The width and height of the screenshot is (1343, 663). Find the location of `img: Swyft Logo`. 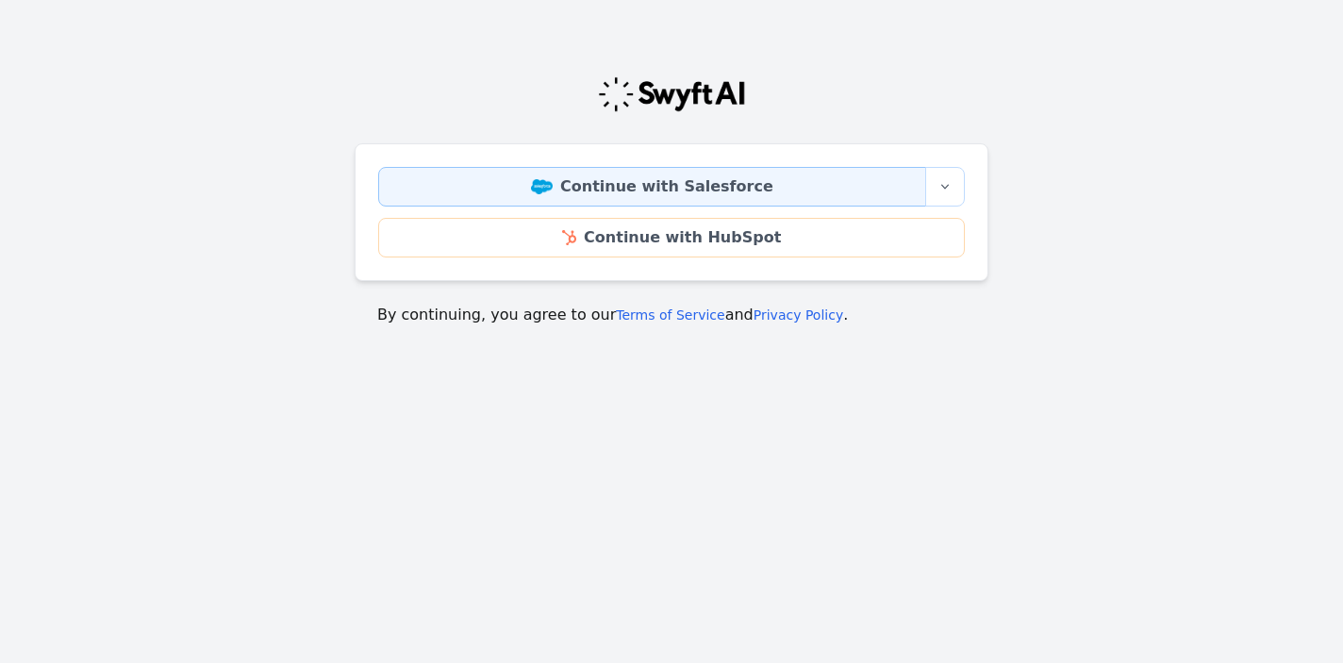

img: Swyft Logo is located at coordinates (671, 94).